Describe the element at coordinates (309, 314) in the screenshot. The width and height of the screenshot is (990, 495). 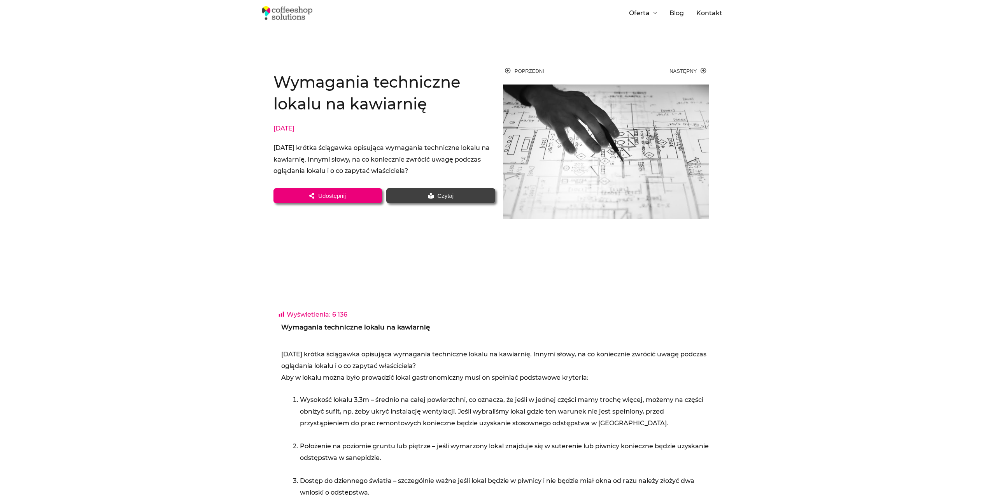
I see `span: Wyświetlenia:` at that location.